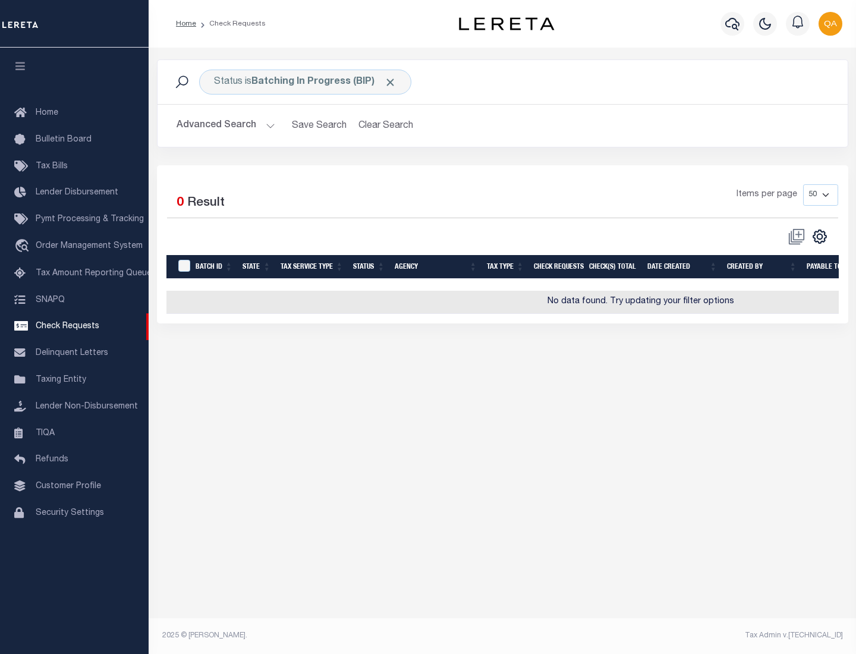 The image size is (856, 654). What do you see at coordinates (505, 267) in the screenshot?
I see `th: Tax Type: activate to sort column ascending` at bounding box center [505, 267].